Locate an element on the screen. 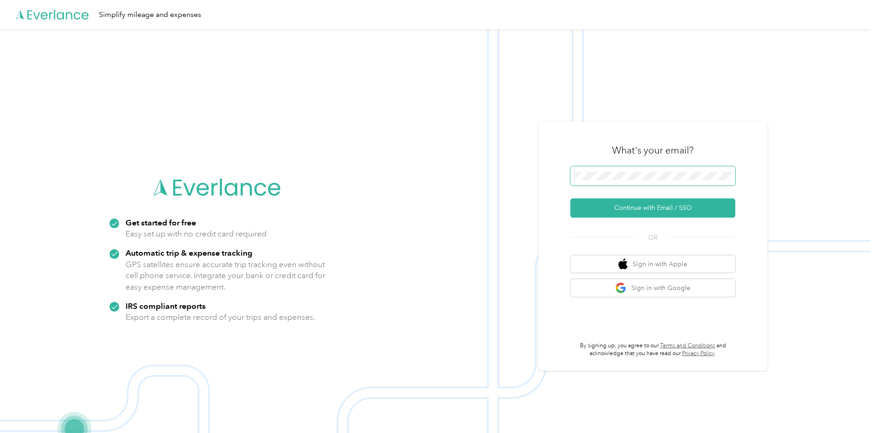 The image size is (875, 433). img: apple logo is located at coordinates (623, 264).